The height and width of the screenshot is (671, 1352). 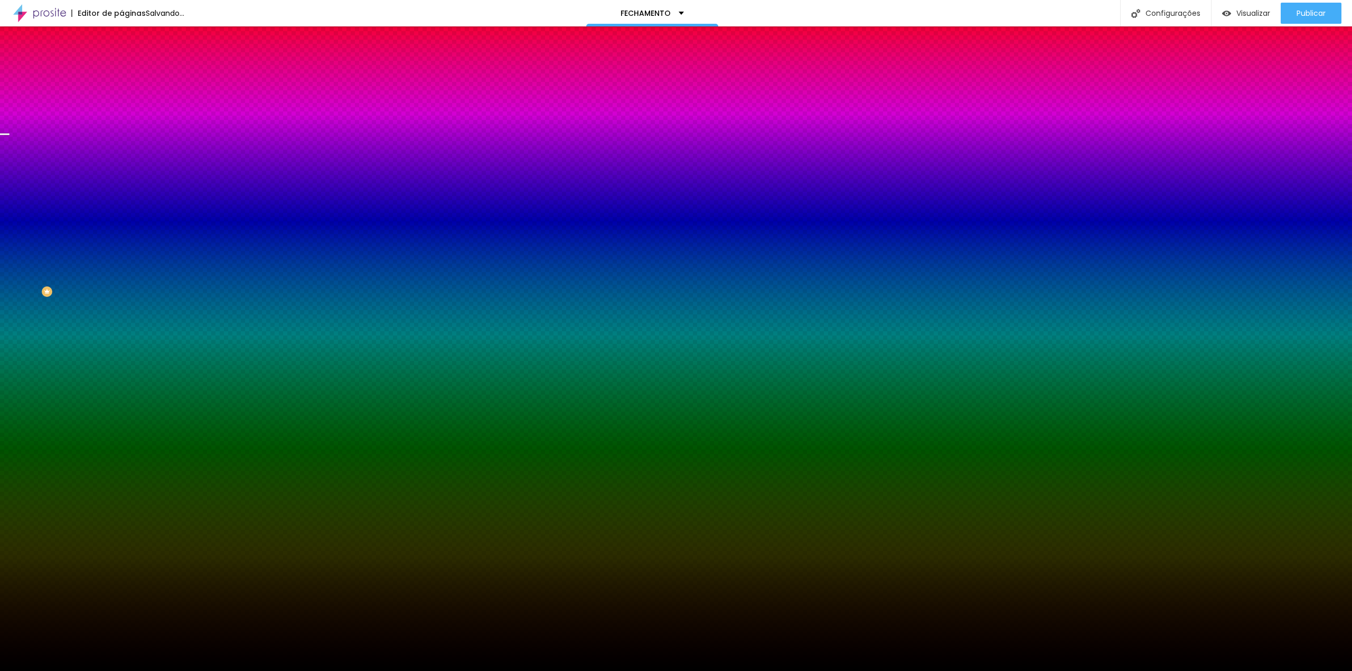 I want to click on button: Visualizar, so click(x=1246, y=13).